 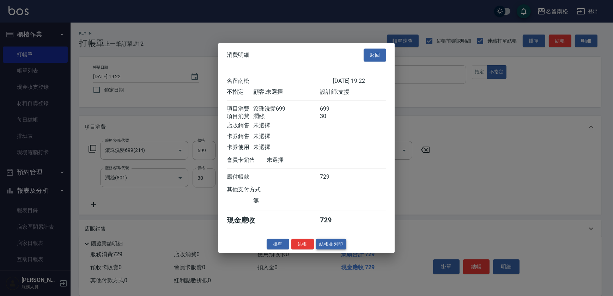 What do you see at coordinates (353, 92) in the screenshot?
I see `div: 設計師: 支援` at bounding box center [353, 92].